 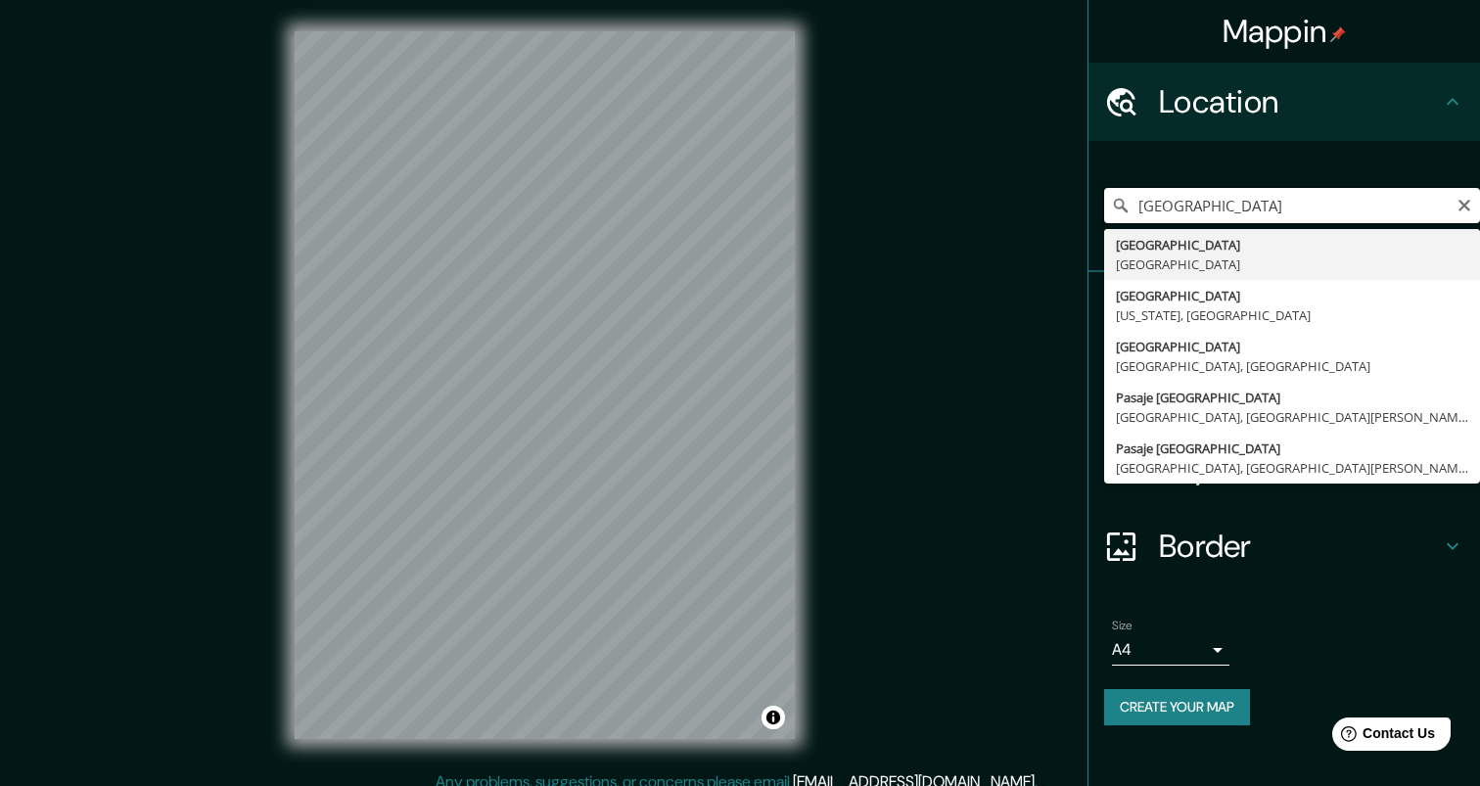 What do you see at coordinates (1338, 34) in the screenshot?
I see `img: pin-icon.png` at bounding box center [1338, 34].